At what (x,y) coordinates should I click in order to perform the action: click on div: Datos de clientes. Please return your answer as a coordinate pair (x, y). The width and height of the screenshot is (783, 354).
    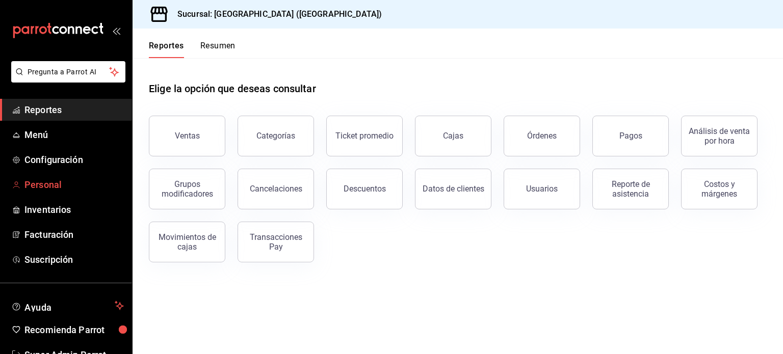
    Looking at the image, I should click on (453, 189).